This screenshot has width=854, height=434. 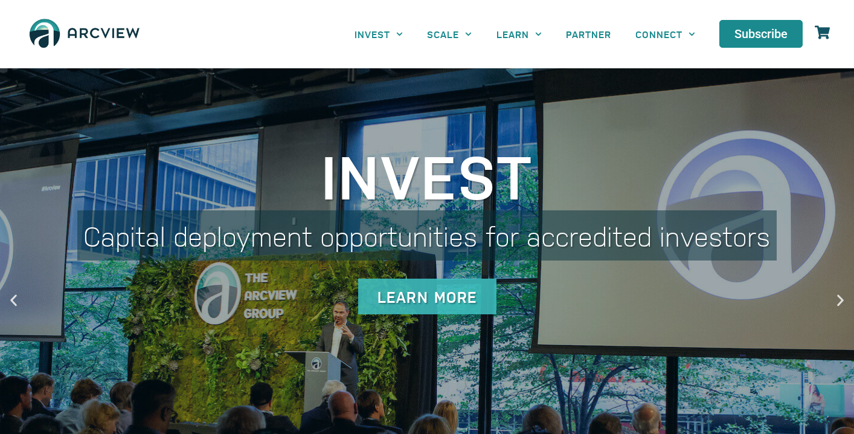 What do you see at coordinates (589, 34) in the screenshot?
I see `a: PARTNER` at bounding box center [589, 34].